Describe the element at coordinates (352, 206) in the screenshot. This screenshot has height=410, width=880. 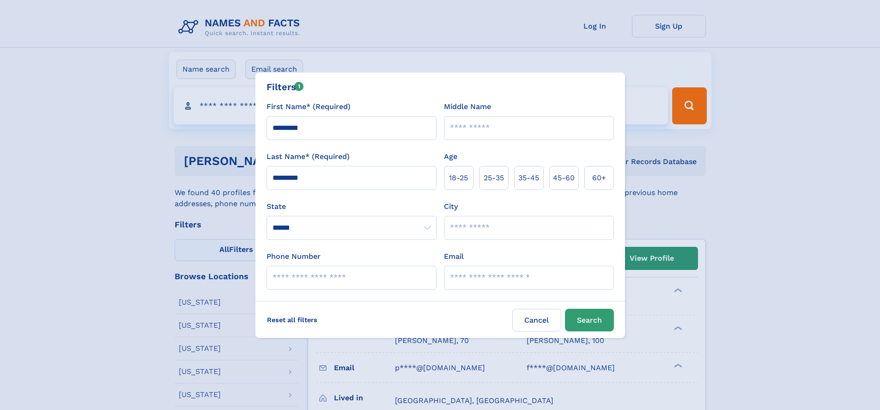
I see `label: State` at that location.